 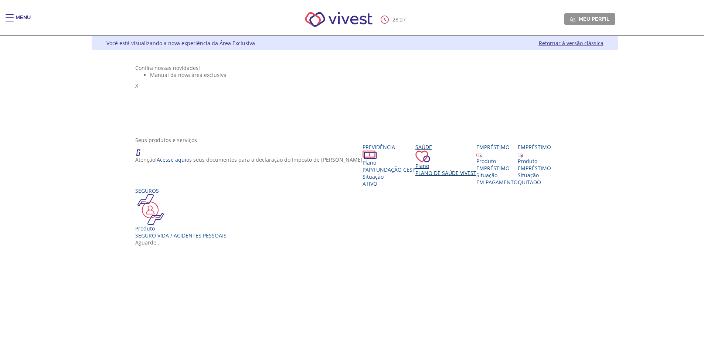 I want to click on a: Retornar à versão clássica, so click(x=571, y=43).